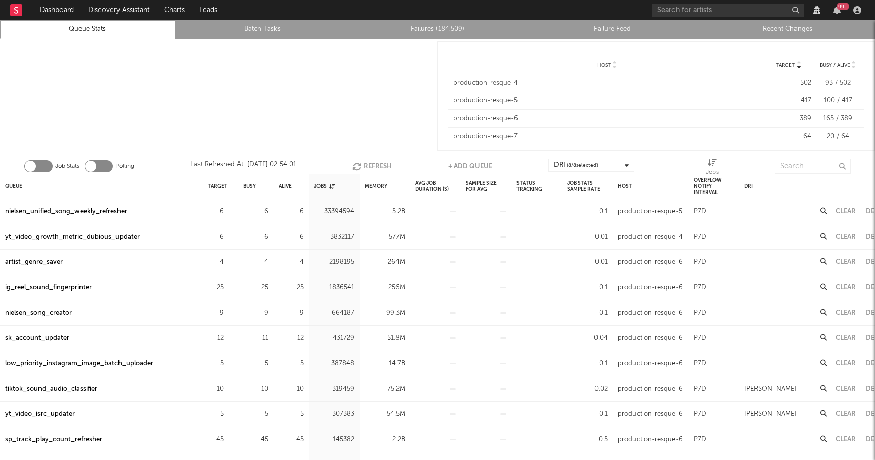 The width and height of the screenshot is (875, 460). What do you see at coordinates (48, 287) in the screenshot?
I see `a: ig_reel_sound_fingerprinter` at bounding box center [48, 287].